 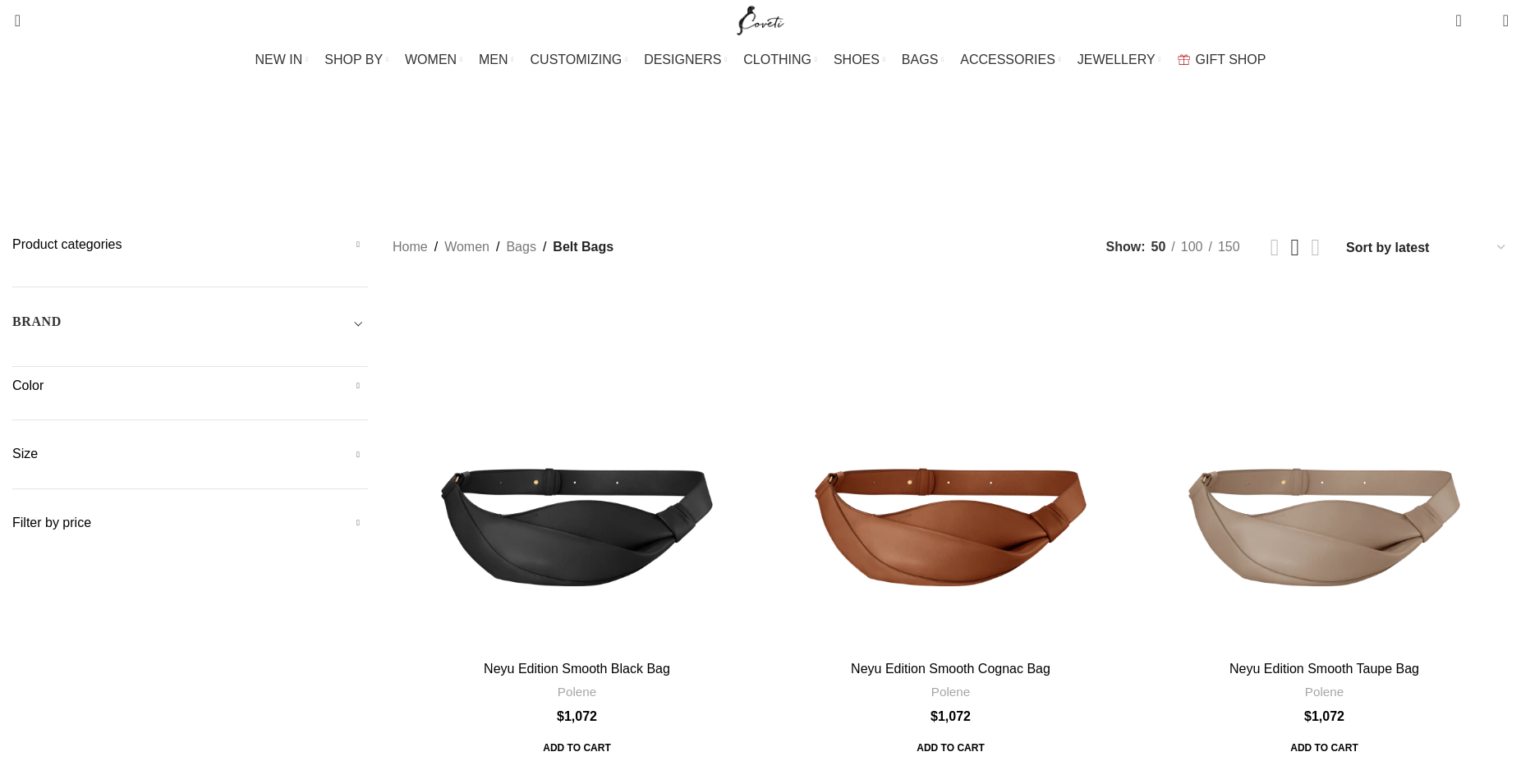 What do you see at coordinates (353, 59) in the screenshot?
I see `span: SHOP BY` at bounding box center [353, 59].